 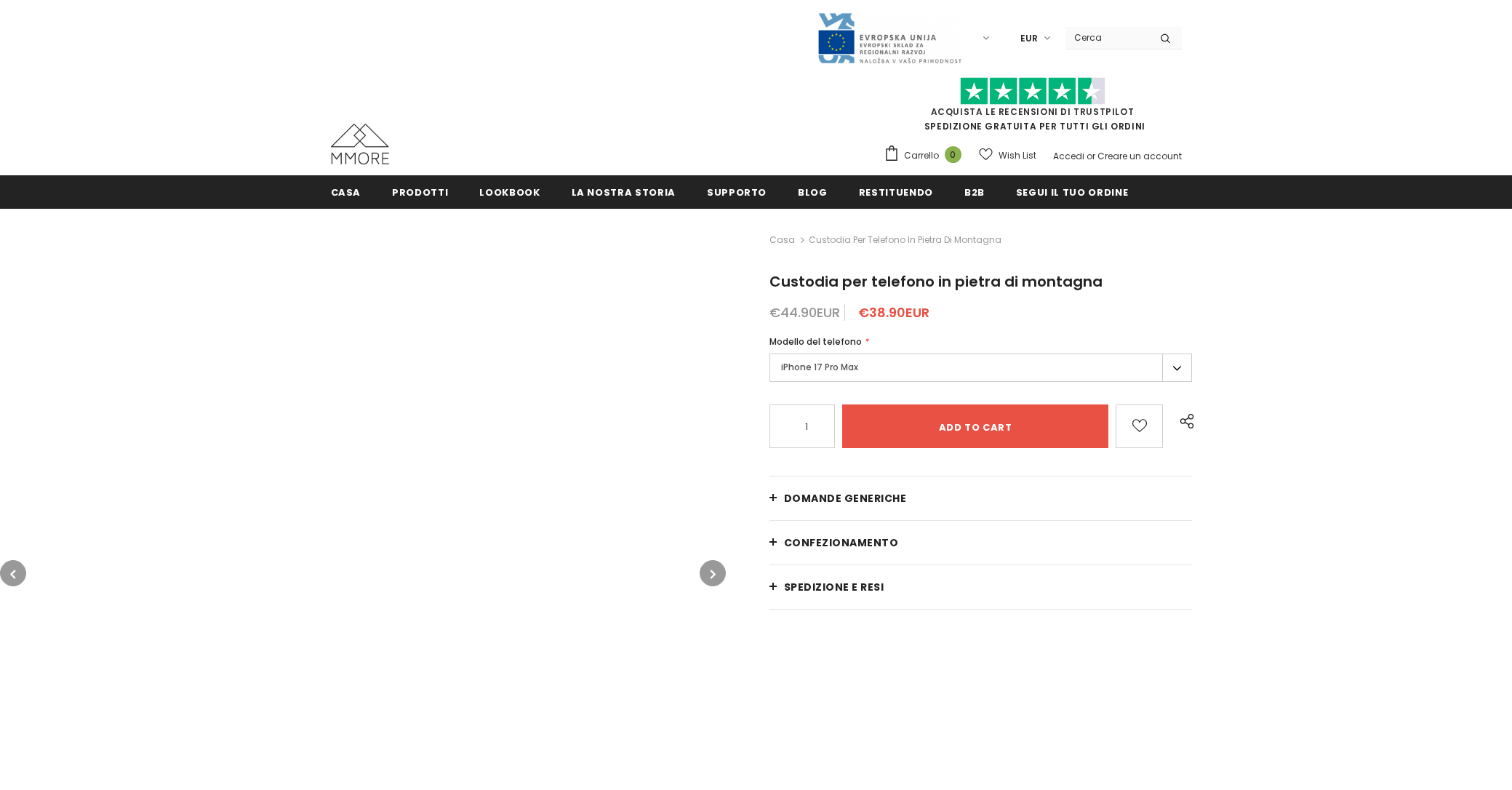 I want to click on a: Creare un account, so click(x=1139, y=155).